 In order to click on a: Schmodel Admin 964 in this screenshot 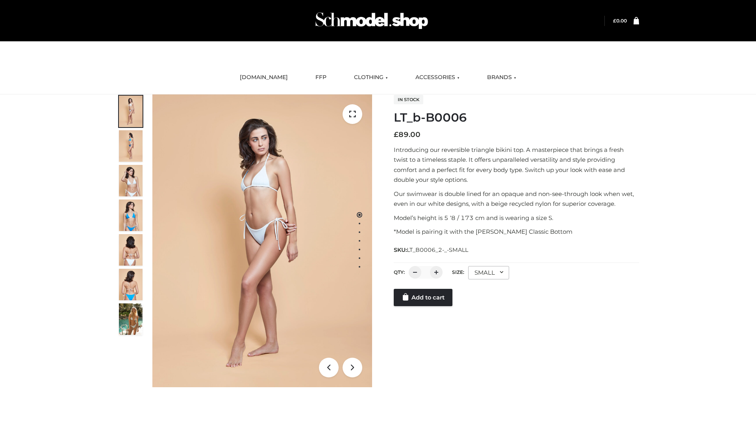, I will do `click(372, 20)`.